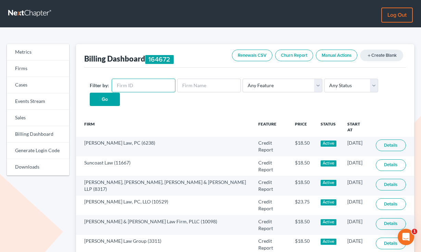 This screenshot has width=421, height=252. I want to click on a: Events Stream, so click(38, 102).